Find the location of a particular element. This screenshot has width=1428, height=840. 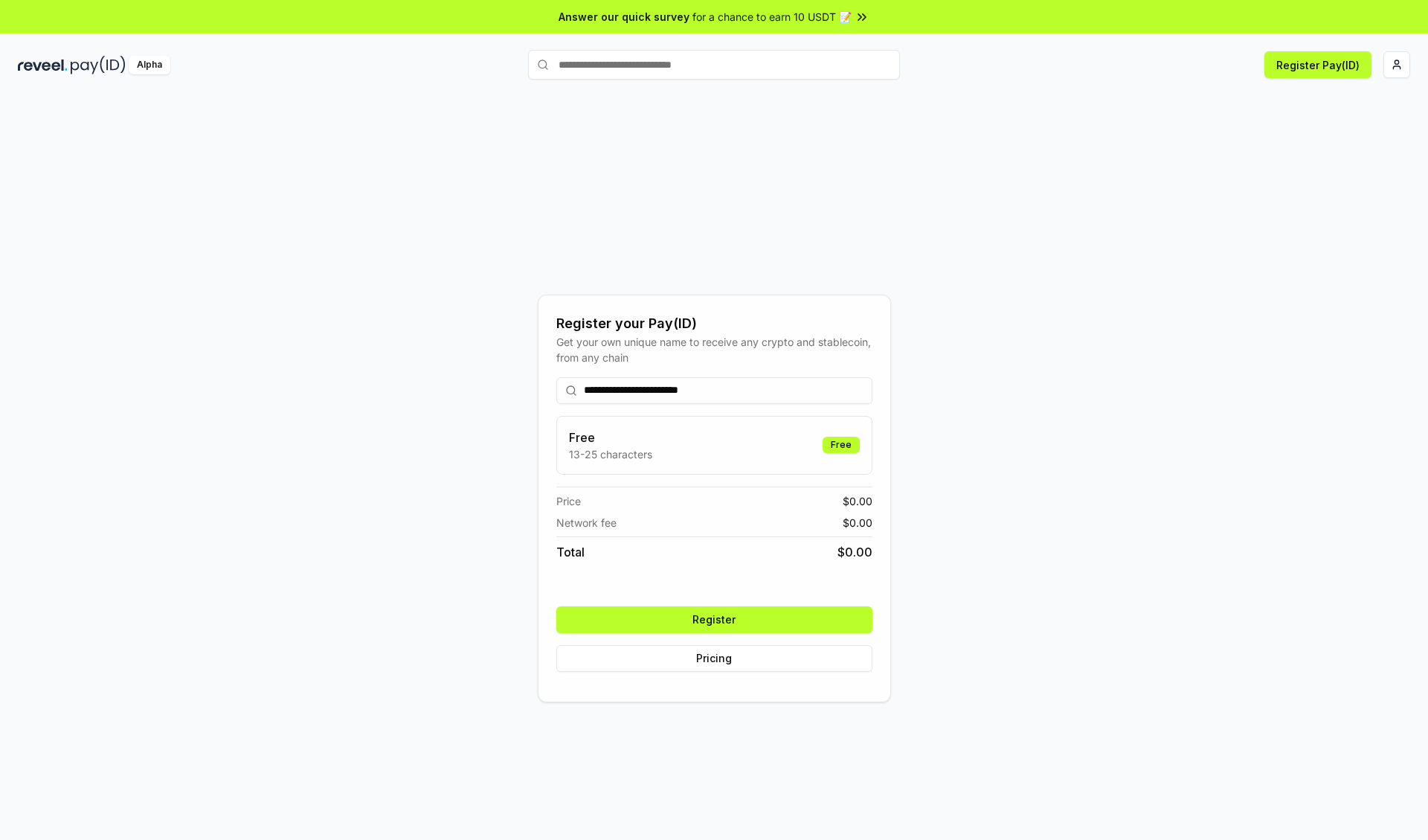

img: pay_id is located at coordinates (99, 65).